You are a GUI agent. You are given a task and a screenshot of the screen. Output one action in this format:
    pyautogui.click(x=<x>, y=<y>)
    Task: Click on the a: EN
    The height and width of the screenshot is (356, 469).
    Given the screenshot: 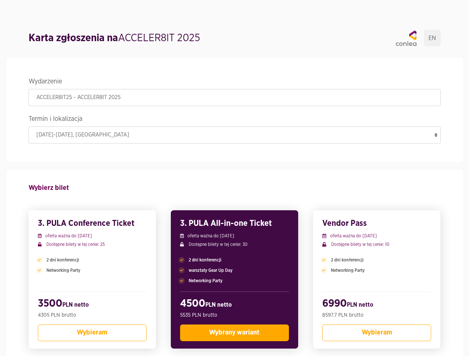 What is the action you would take?
    pyautogui.click(x=432, y=38)
    